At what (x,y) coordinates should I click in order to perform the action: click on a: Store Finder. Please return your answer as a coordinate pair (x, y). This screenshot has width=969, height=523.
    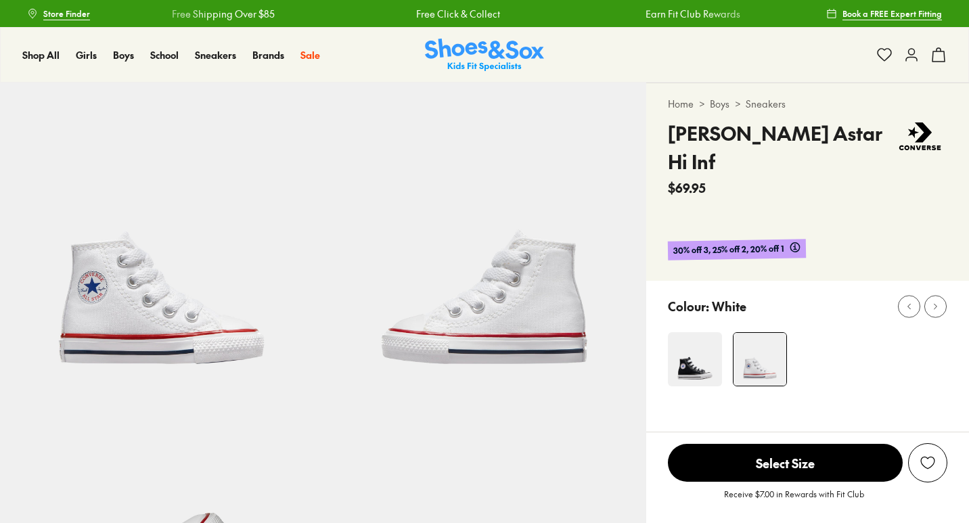
    Looking at the image, I should click on (58, 14).